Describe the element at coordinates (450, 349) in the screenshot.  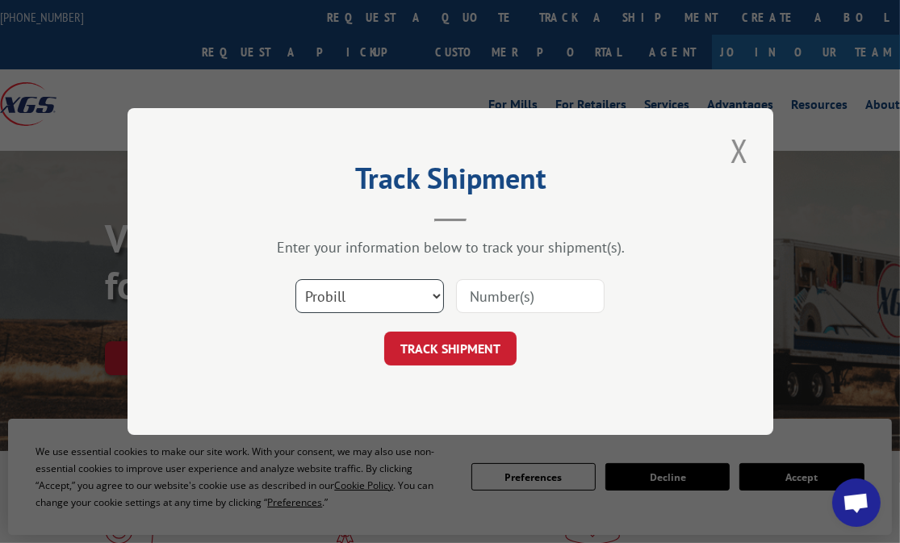
I see `button: TRACK SHIPMENT` at that location.